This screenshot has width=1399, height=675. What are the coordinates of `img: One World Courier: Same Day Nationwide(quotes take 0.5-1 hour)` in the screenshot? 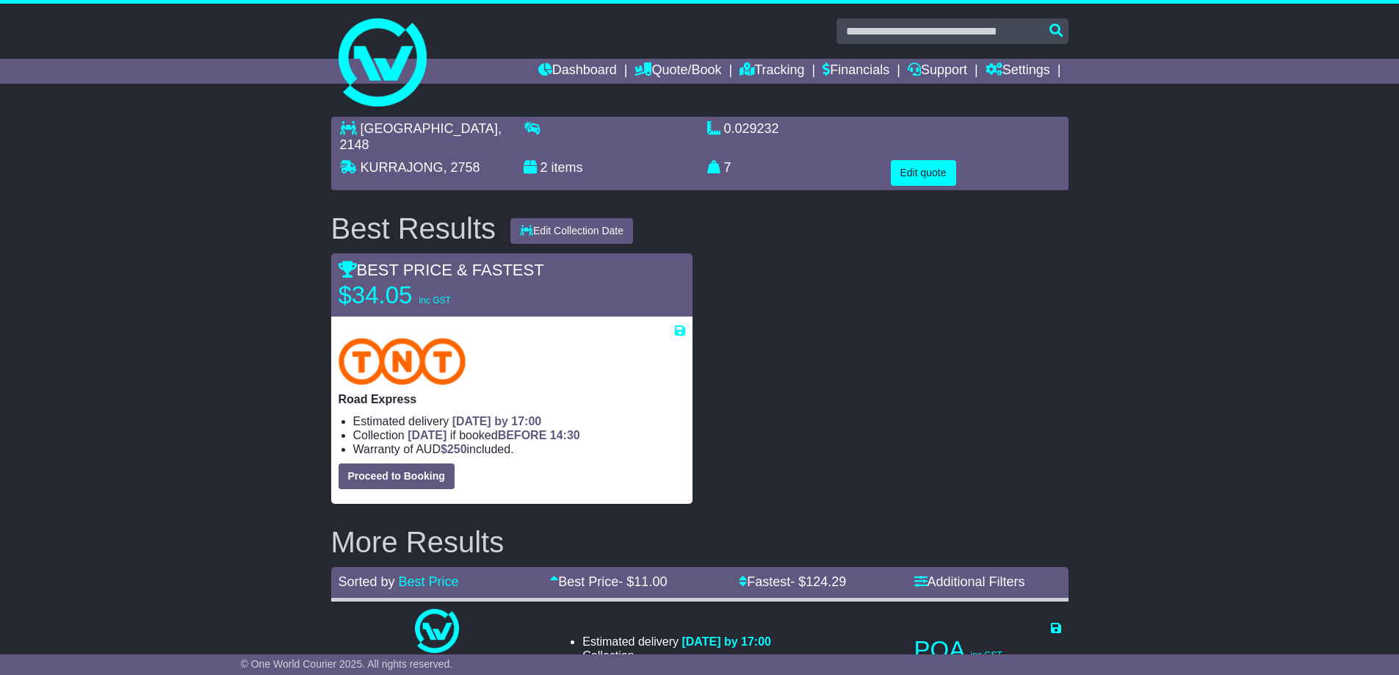 It's located at (437, 631).